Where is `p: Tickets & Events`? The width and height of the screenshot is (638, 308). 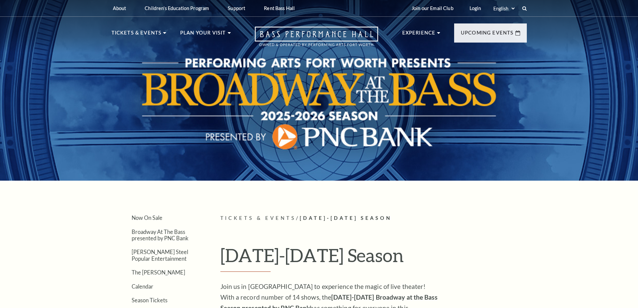
p: Tickets & Events is located at coordinates (137, 35).